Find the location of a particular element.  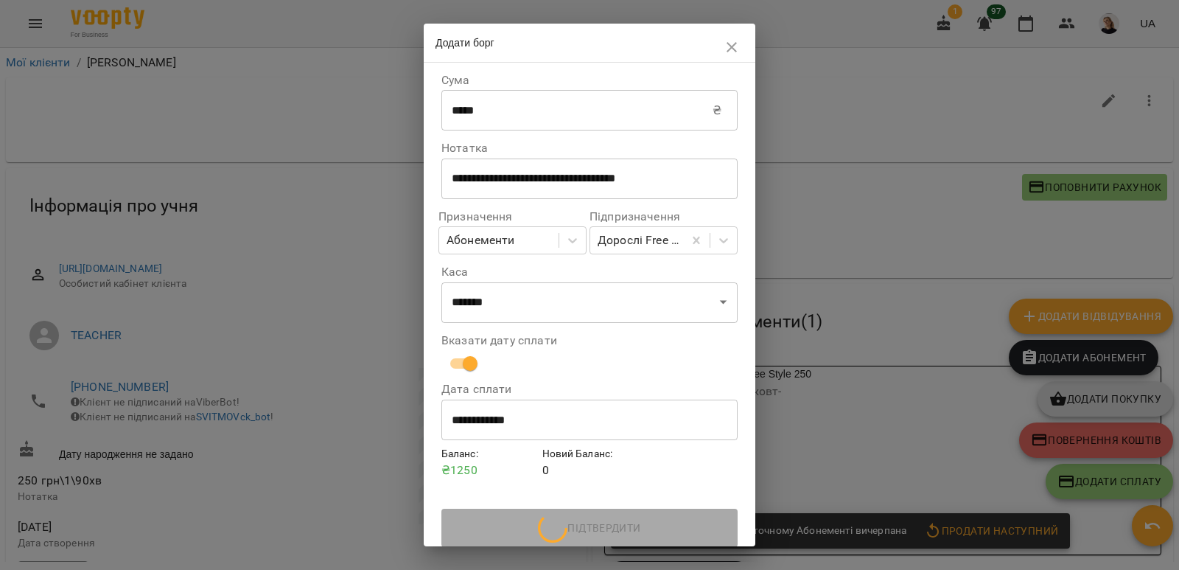

label: Дата сплати is located at coordinates (589, 389).